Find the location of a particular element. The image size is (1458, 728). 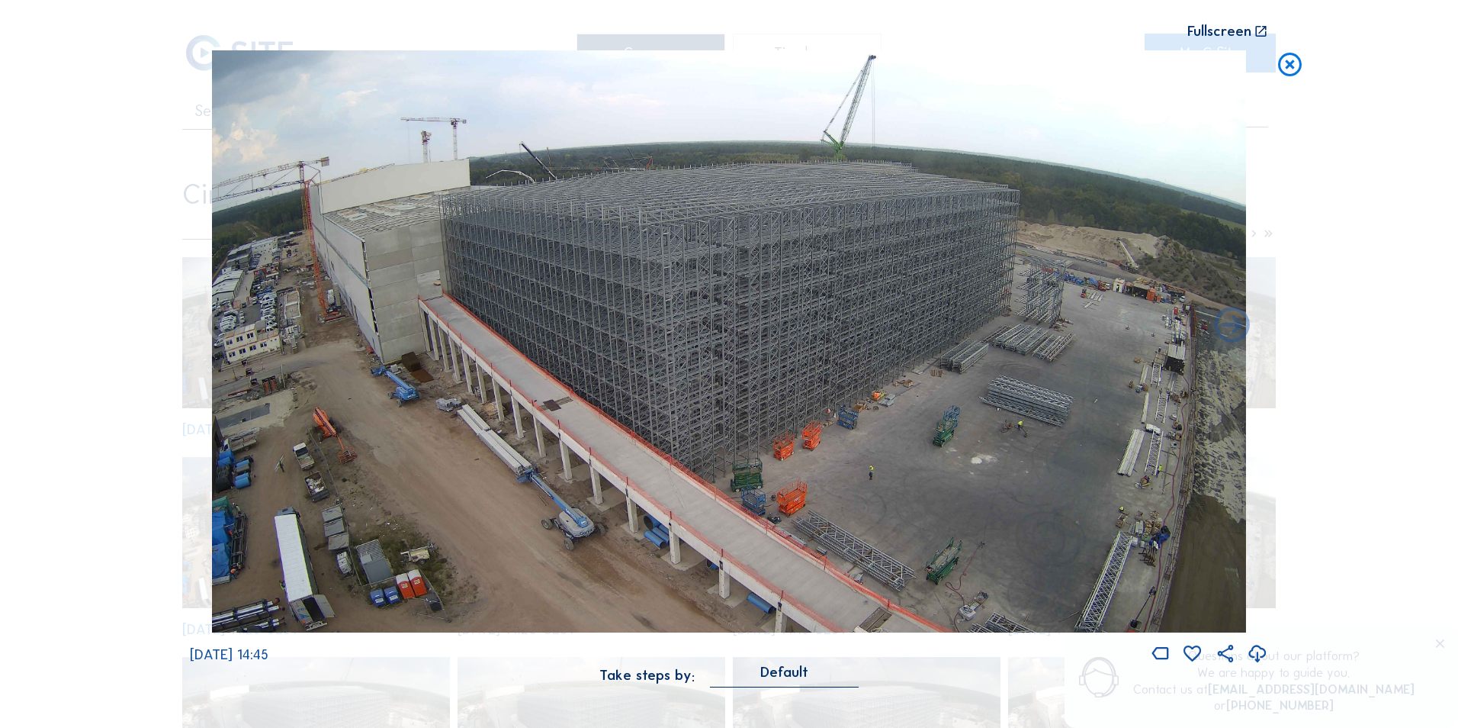

div: Fullscreen is located at coordinates (1220, 32).